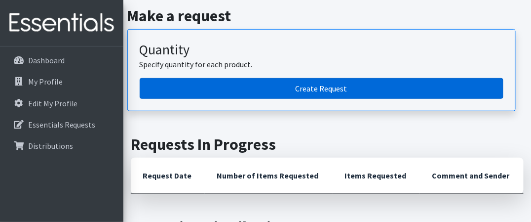 This screenshot has height=222, width=531. I want to click on th: Comment and Sender, so click(472, 175).